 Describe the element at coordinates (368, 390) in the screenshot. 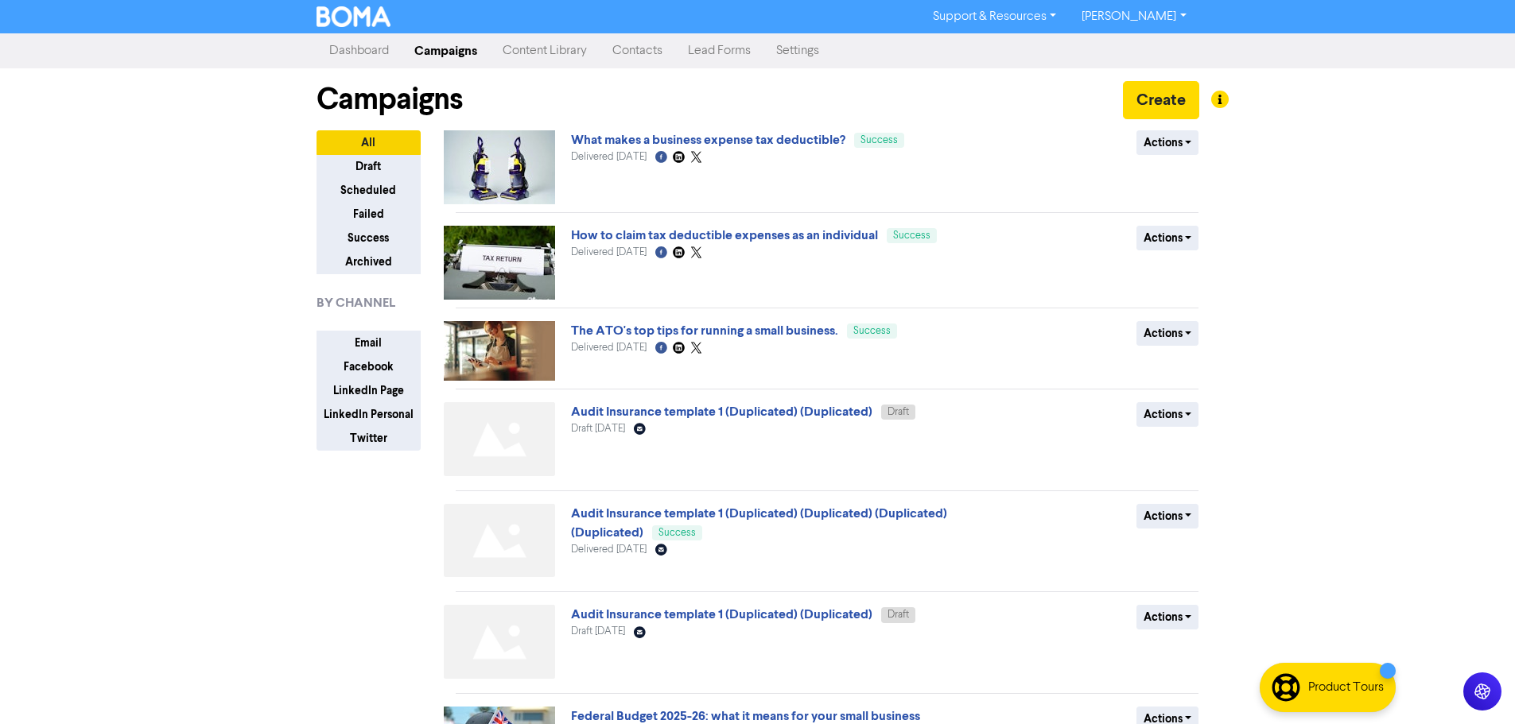

I see `button: LinkedIn Page` at that location.